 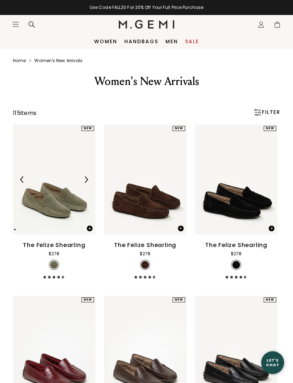 I want to click on div: Women's New Arrivals, so click(x=146, y=81).